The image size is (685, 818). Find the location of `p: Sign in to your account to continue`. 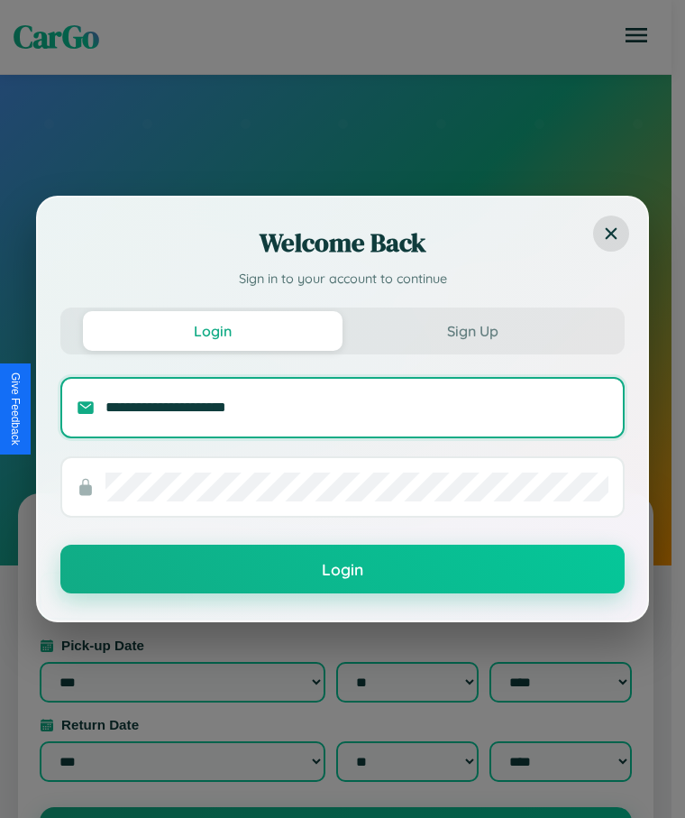

p: Sign in to your account to continue is located at coordinates (343, 279).